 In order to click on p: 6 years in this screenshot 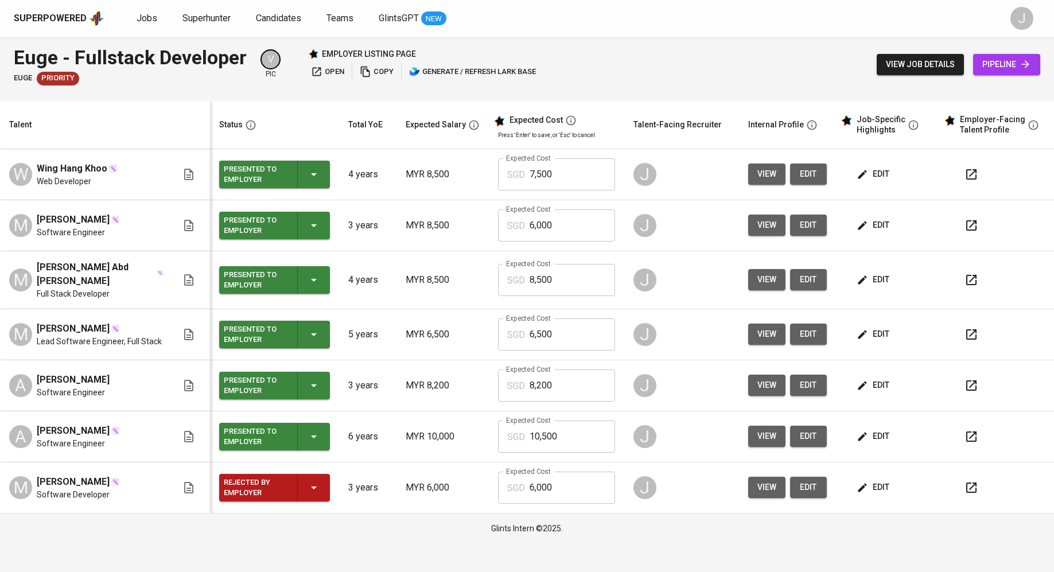, I will do `click(368, 437)`.